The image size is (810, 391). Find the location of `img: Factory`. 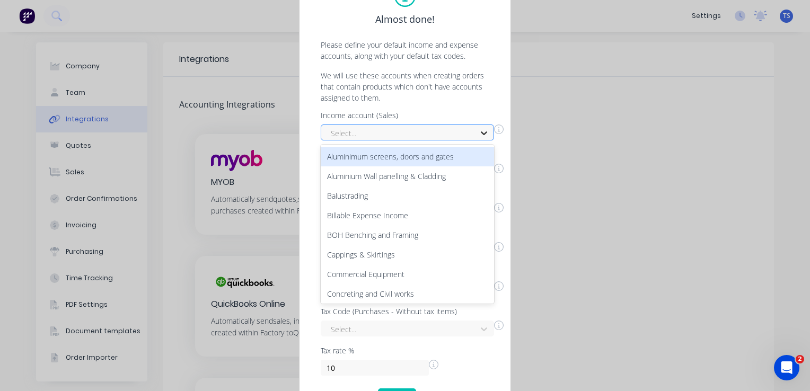

img: Factory is located at coordinates (27, 16).